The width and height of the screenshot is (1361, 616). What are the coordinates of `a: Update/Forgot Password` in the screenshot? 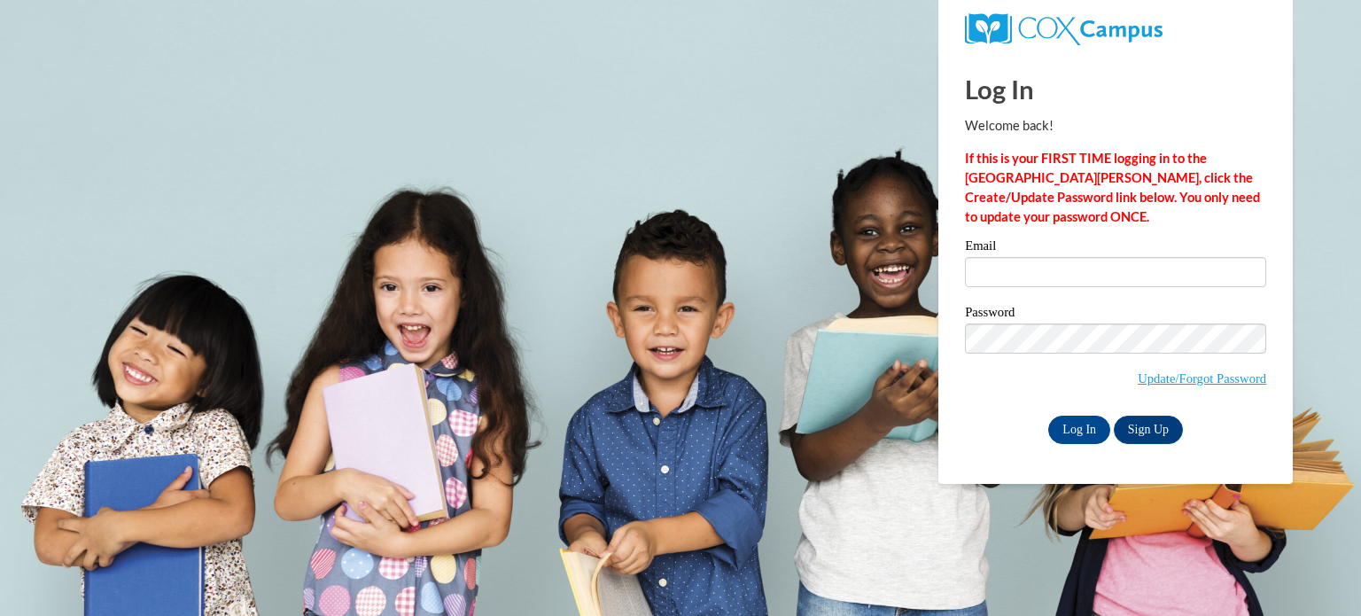 It's located at (1202, 378).